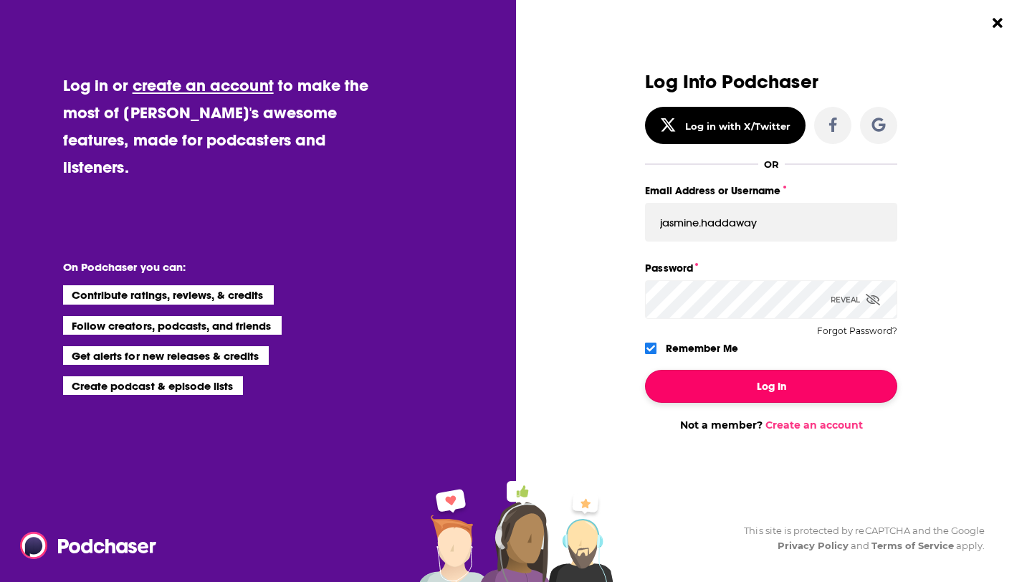 Image resolution: width=1032 pixels, height=582 pixels. Describe the element at coordinates (771, 164) in the screenshot. I see `div: OR` at that location.